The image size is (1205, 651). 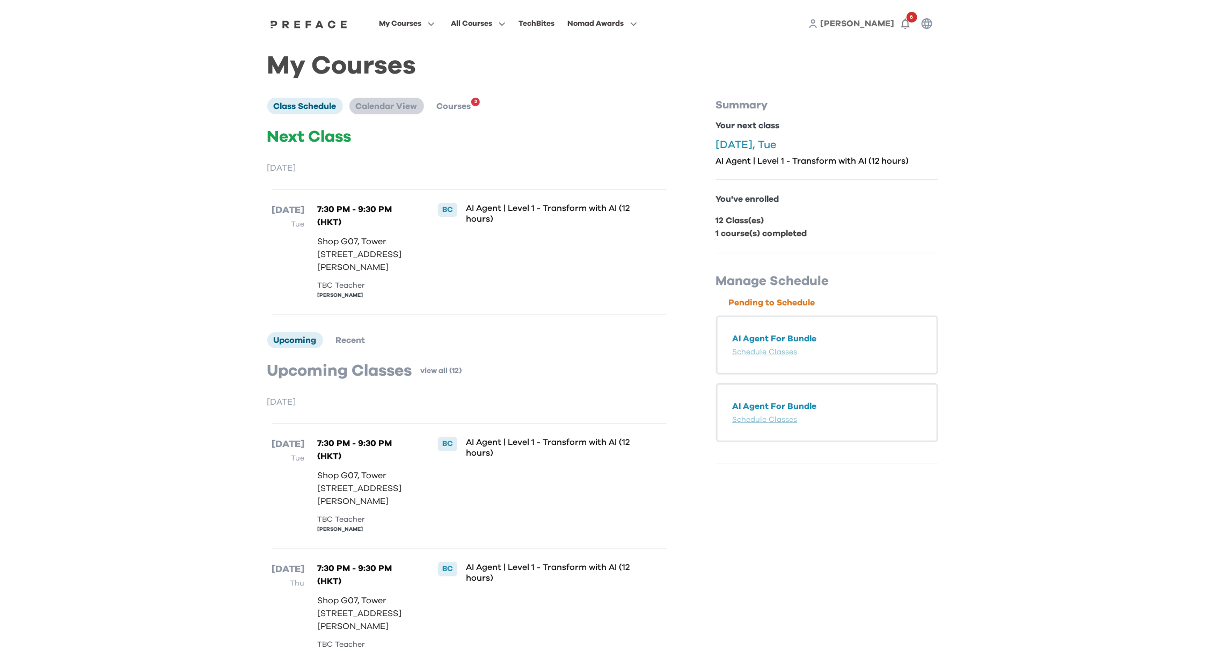 I want to click on button: My Courses, so click(x=407, y=24).